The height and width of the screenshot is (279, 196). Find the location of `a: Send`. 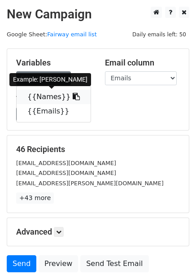

a: Send is located at coordinates (22, 264).